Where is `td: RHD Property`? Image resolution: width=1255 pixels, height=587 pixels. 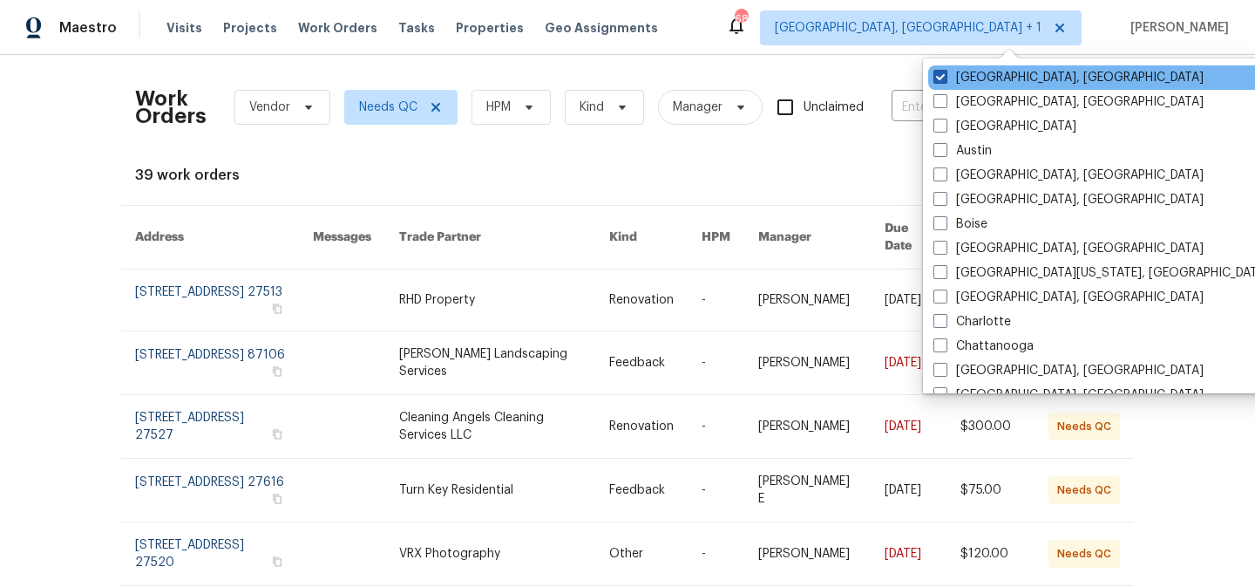 td: RHD Property is located at coordinates (490, 300).